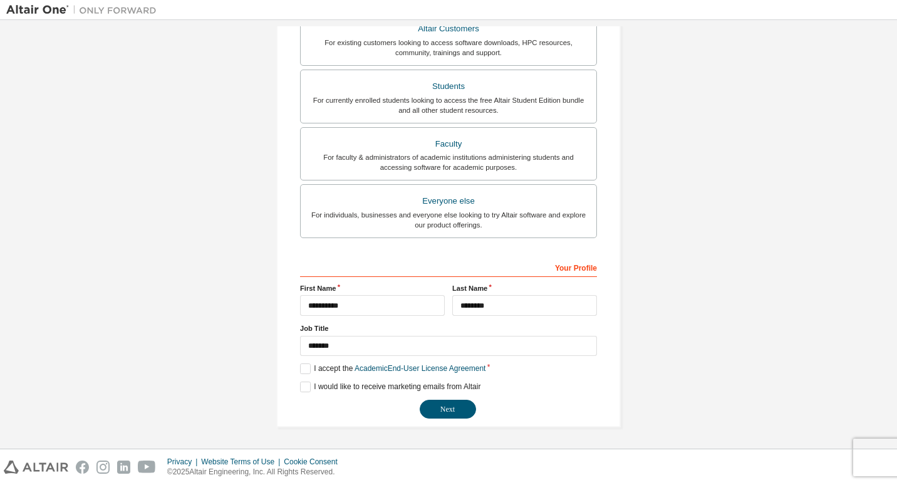 This screenshot has width=897, height=485. What do you see at coordinates (449, 48) in the screenshot?
I see `div: For existing customers looking to access software downloads, HPC resources, community, trainings ...` at bounding box center [449, 48].